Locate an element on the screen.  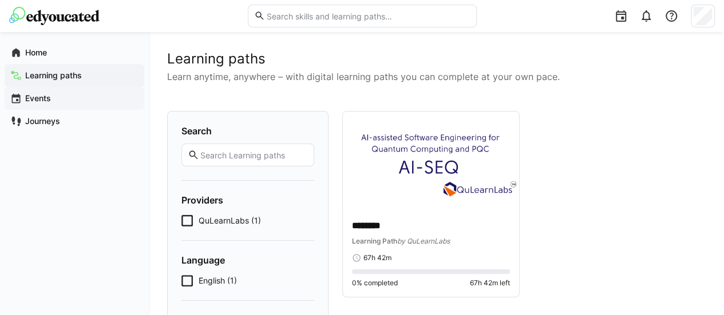
span: Learning Path is located at coordinates (374, 241).